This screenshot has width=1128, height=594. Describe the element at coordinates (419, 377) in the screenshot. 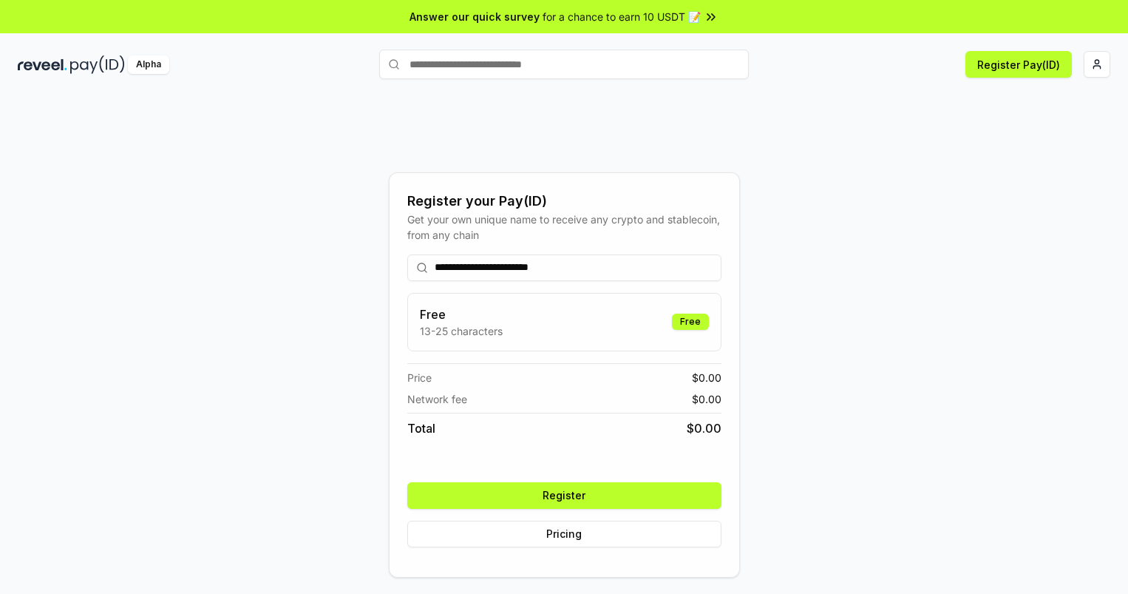

I see `span: Price` at that location.